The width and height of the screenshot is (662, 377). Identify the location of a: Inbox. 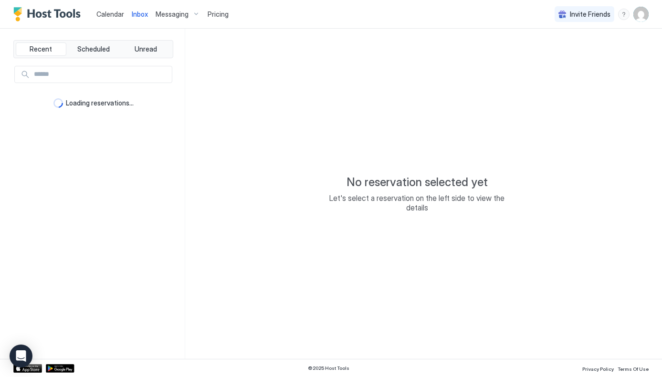
(140, 14).